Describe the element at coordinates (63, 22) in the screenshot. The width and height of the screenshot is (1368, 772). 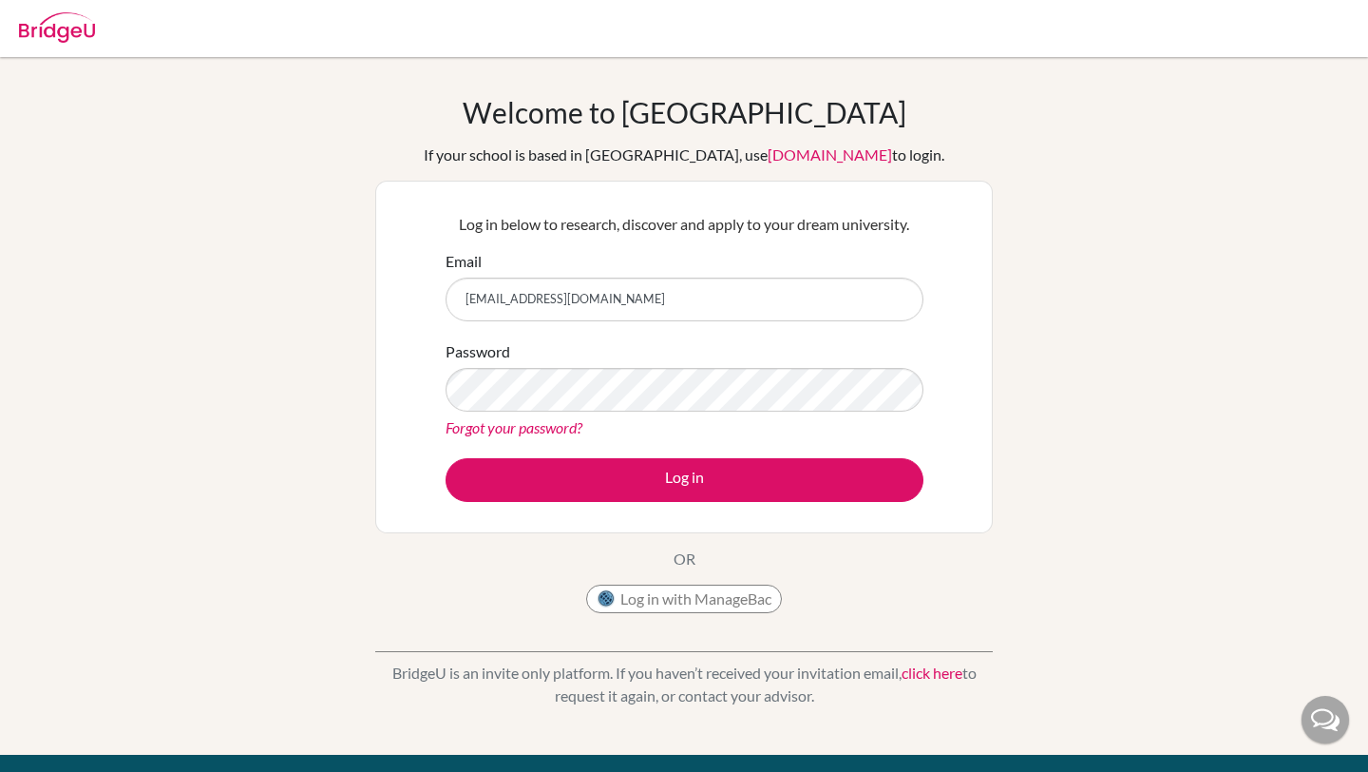
I see `span: Help` at that location.